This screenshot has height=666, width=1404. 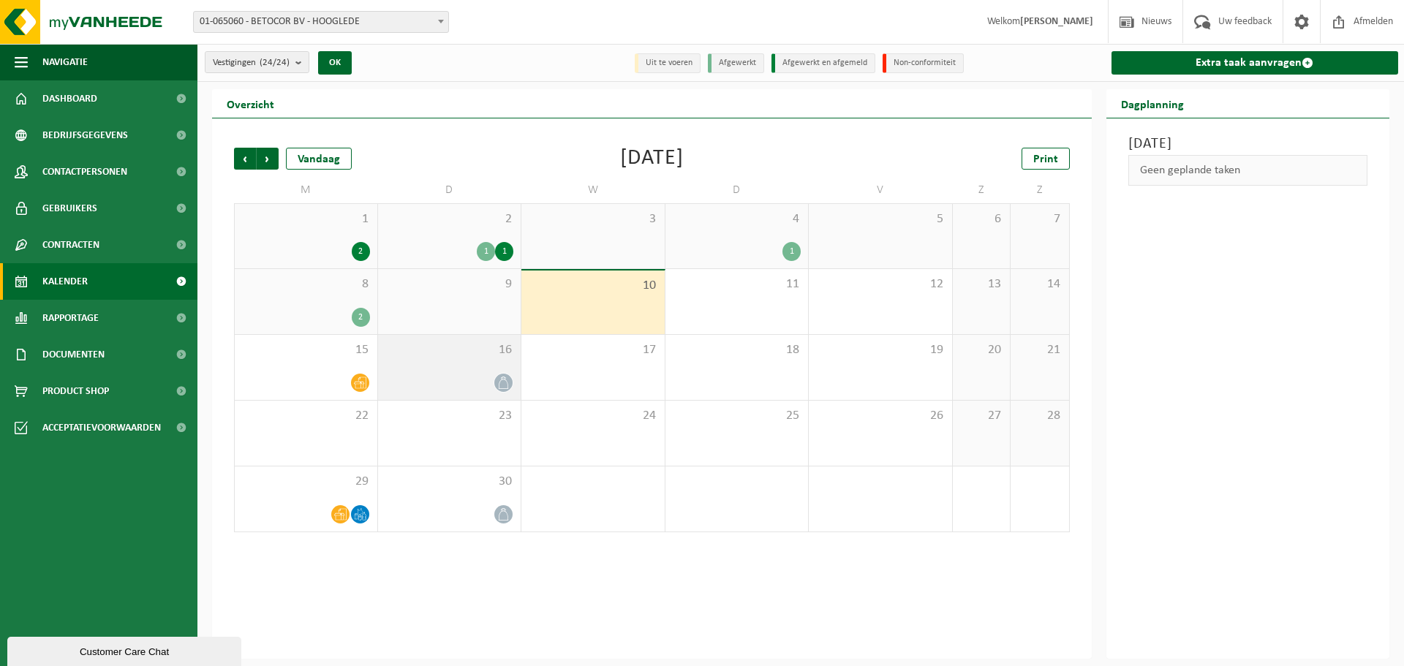 I want to click on span: Volgende, so click(x=268, y=159).